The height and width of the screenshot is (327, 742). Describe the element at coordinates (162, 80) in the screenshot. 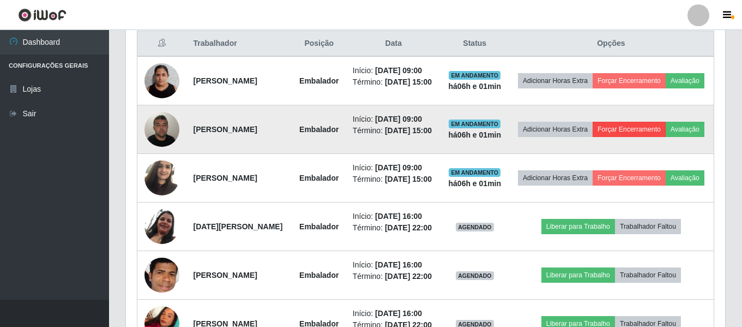

I see `img: 1700330584258.jpeg` at that location.